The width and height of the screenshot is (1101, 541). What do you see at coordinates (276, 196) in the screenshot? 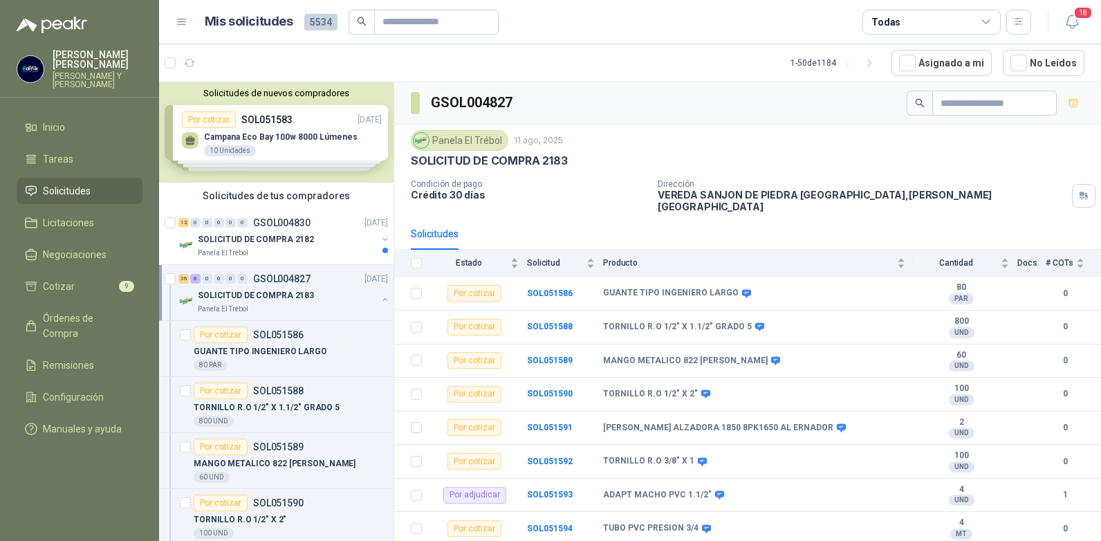
I see `div: Solicitudes de tus compradores` at bounding box center [276, 196].